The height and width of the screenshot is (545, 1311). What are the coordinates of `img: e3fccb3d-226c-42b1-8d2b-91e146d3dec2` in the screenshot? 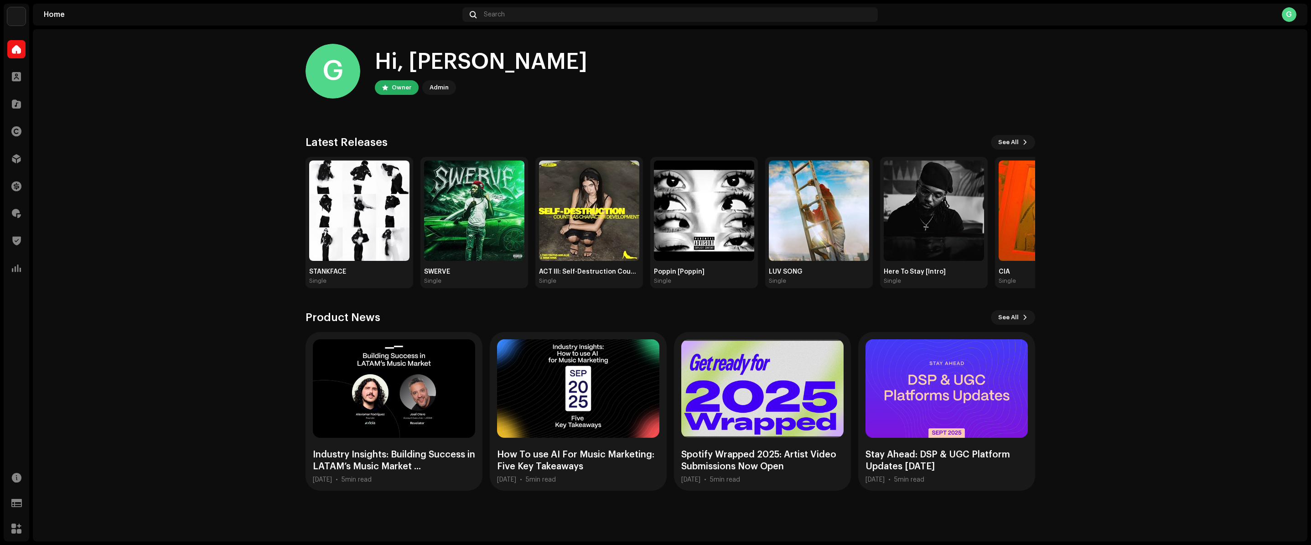 It's located at (819, 211).